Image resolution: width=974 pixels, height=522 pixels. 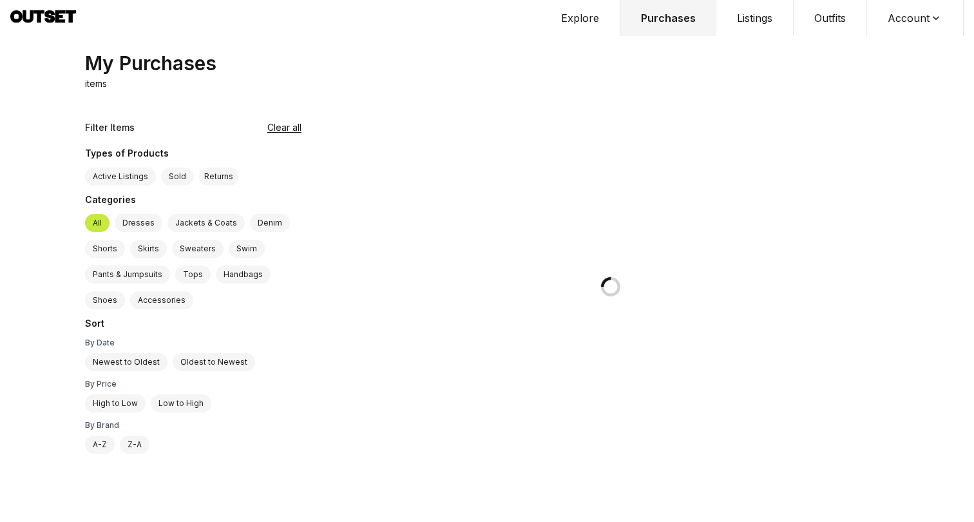 I want to click on label: Accessories, so click(x=162, y=300).